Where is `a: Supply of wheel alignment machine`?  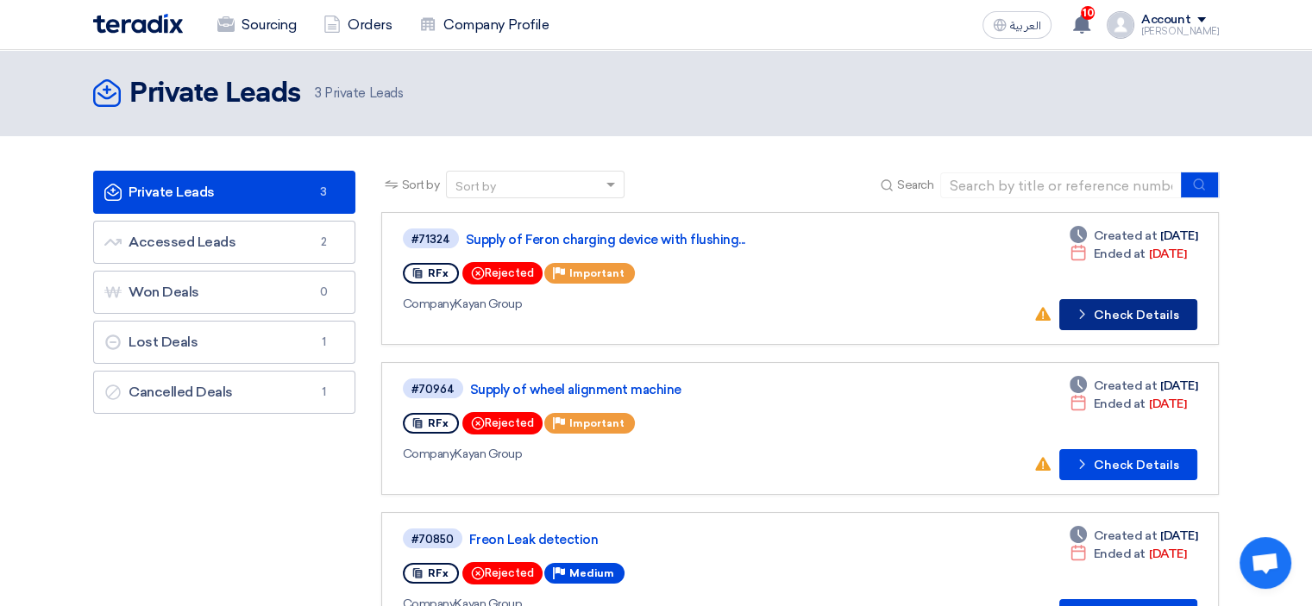 a: Supply of wheel alignment machine is located at coordinates (686, 390).